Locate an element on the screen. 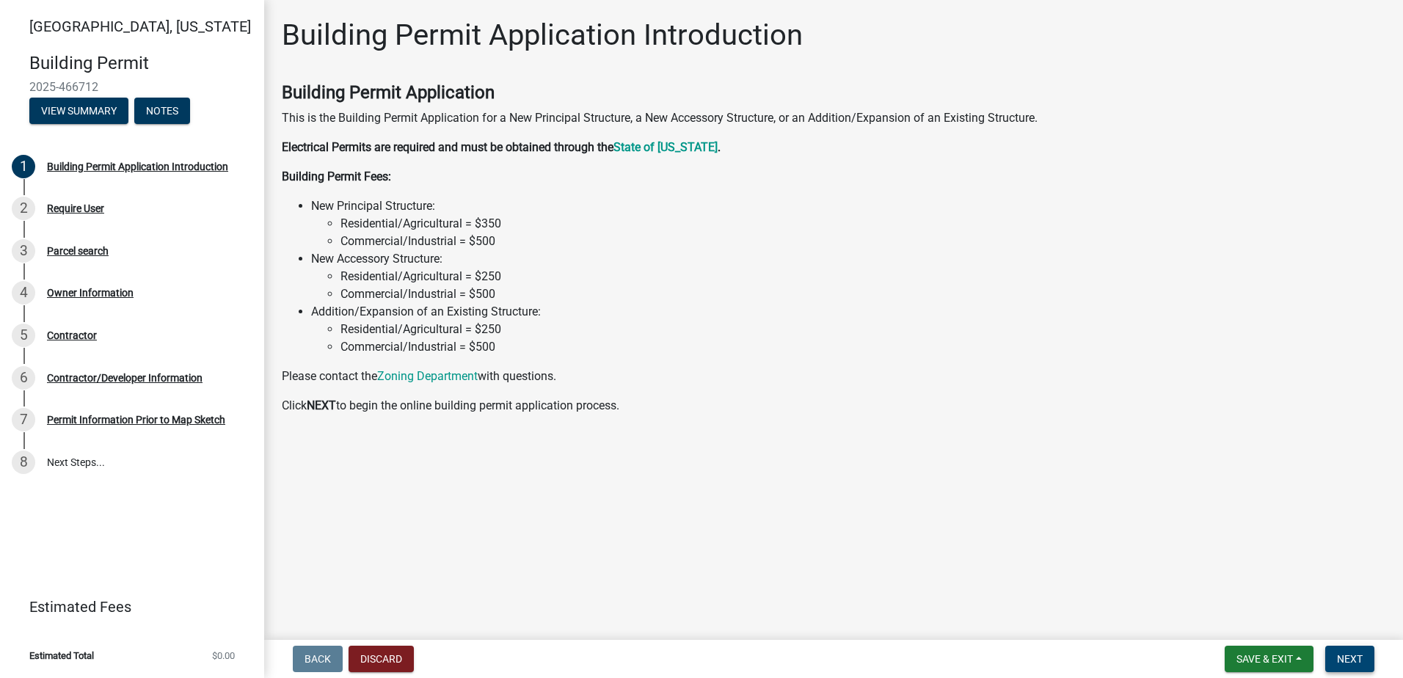 Image resolution: width=1403 pixels, height=678 pixels. div: 5 is located at coordinates (23, 335).